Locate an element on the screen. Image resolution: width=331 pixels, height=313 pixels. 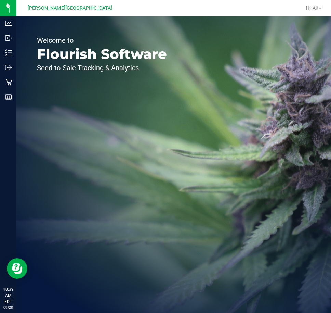
p: Flourish Software is located at coordinates (102, 54).